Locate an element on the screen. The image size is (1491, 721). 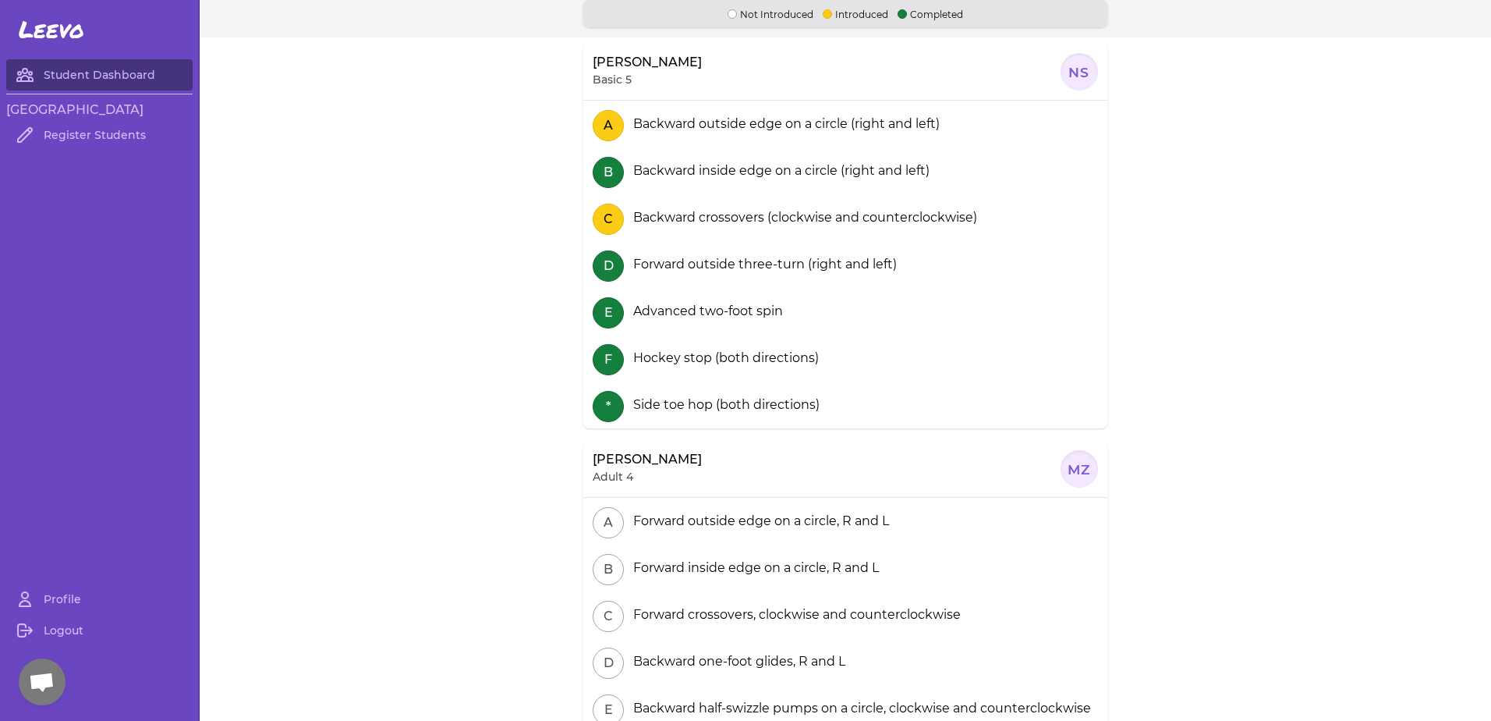
div: Backward half-swizzle pumps on a circle, clockwise and counterclockwise is located at coordinates (859, 708).